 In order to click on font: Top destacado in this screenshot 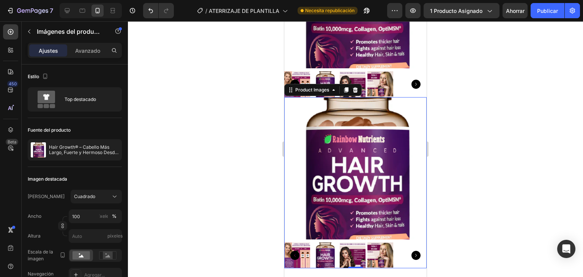, I will do `click(80, 99)`.